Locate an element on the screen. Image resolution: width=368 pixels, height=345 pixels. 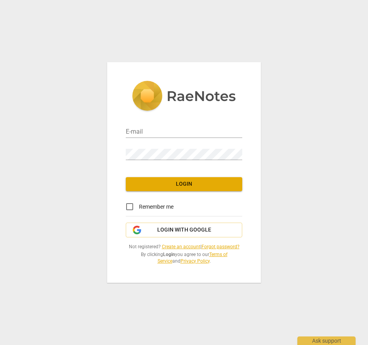
a: Privacy Policy is located at coordinates (195, 261).